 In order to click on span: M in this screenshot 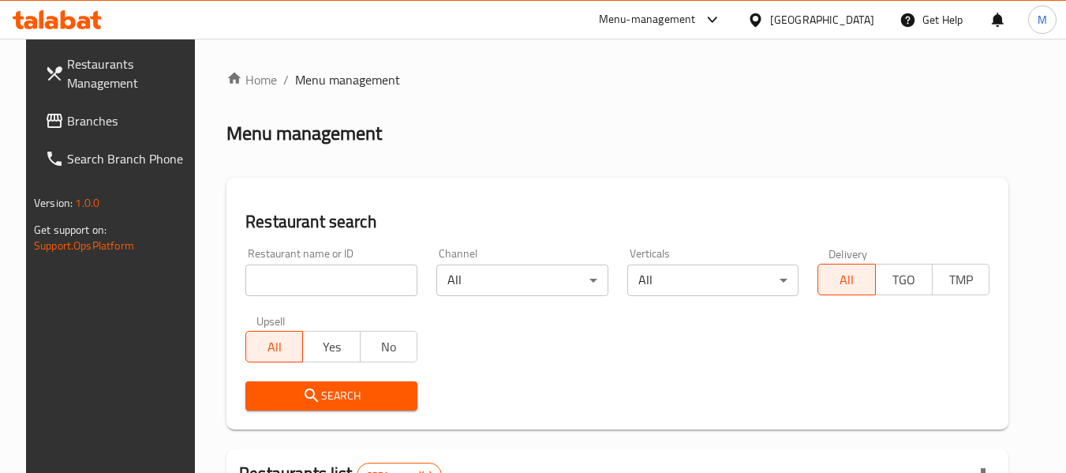, I will do `click(1043, 20)`.